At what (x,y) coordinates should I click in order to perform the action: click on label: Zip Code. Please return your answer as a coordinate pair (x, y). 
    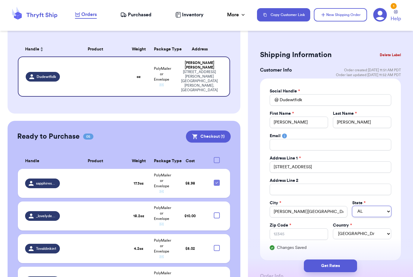
    Looking at the image, I should click on (280, 226).